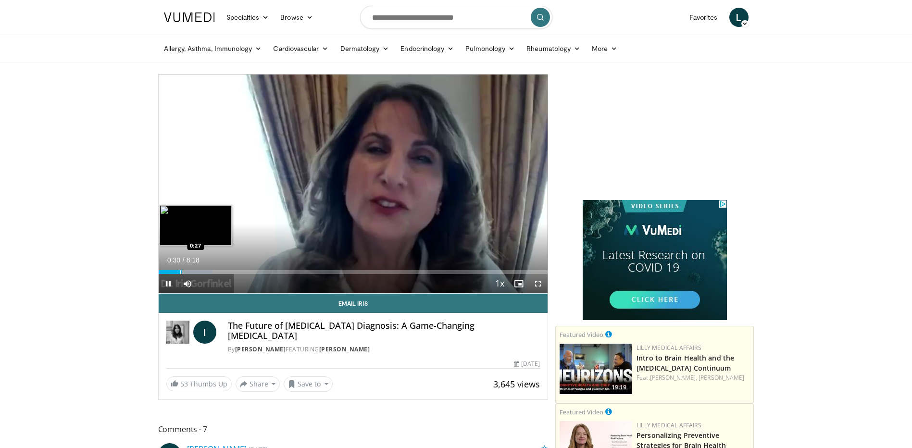 This screenshot has width=912, height=448. What do you see at coordinates (354, 184) in the screenshot?
I see `video-js: Video Player` at bounding box center [354, 184].